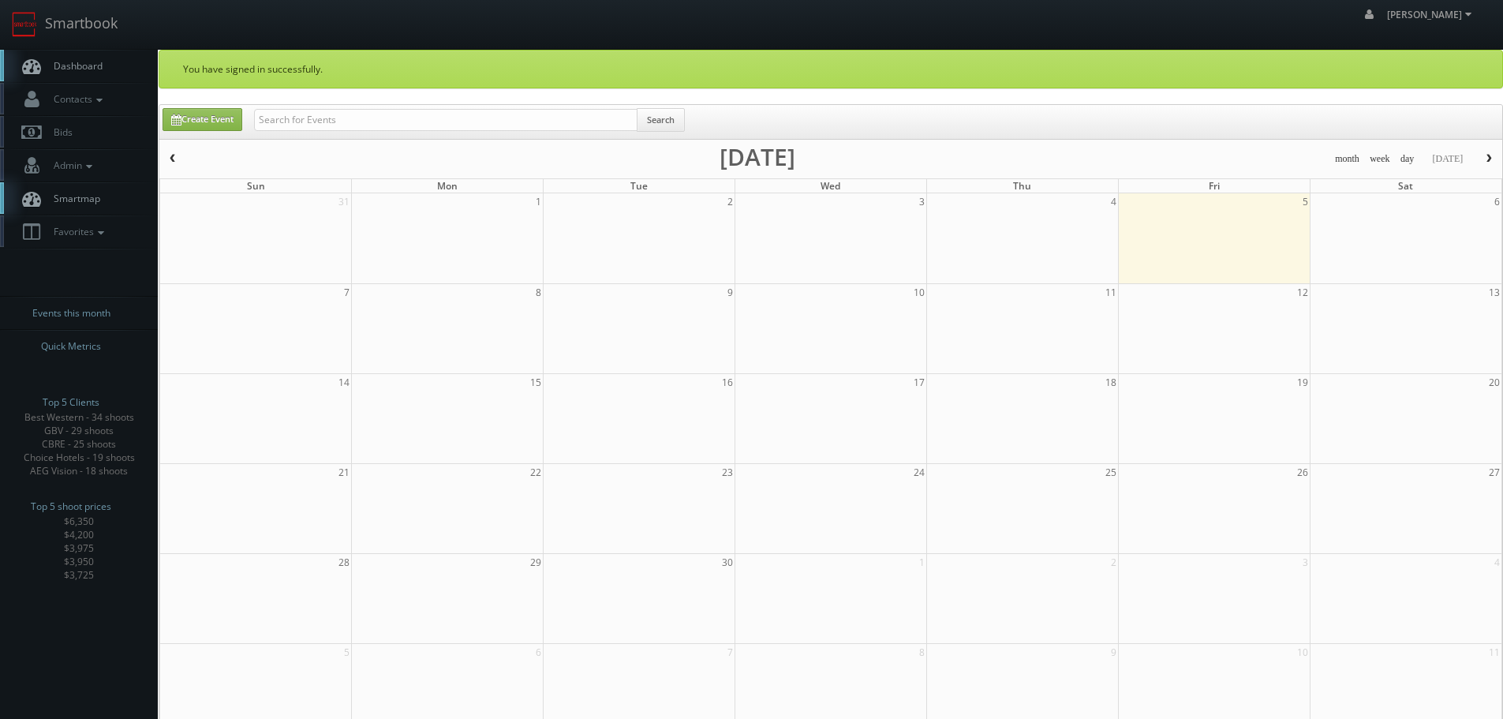  What do you see at coordinates (660, 120) in the screenshot?
I see `button: Search` at bounding box center [660, 120].